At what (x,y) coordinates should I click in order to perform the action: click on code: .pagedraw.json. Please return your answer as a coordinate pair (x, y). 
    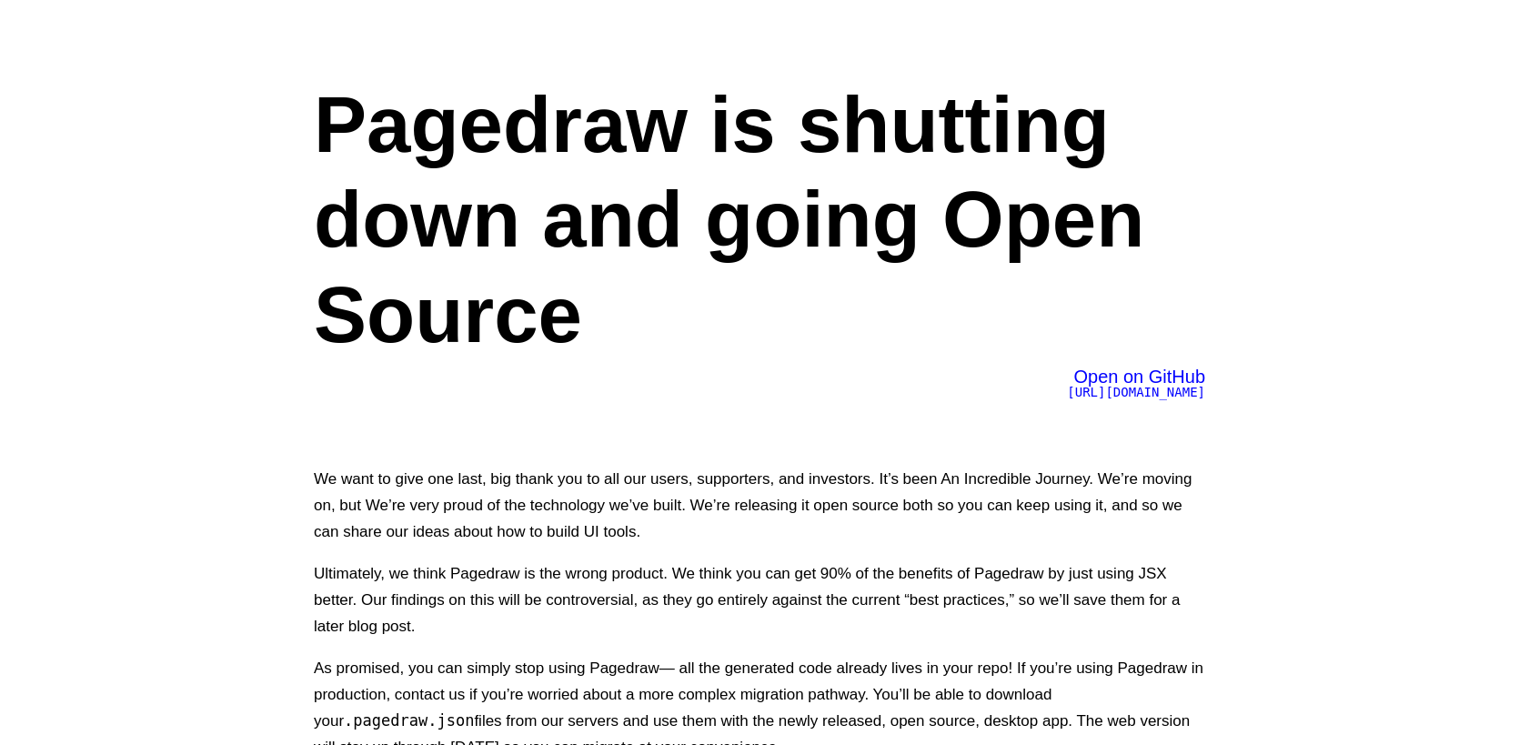
    Looking at the image, I should click on (408, 721).